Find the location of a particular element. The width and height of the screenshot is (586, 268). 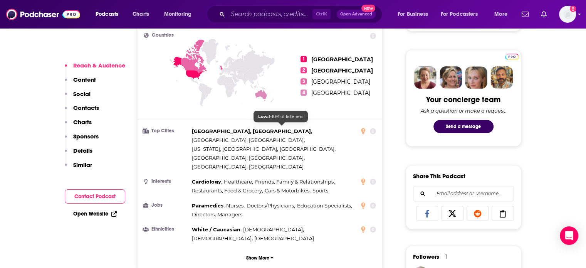

span: Open Advanced is located at coordinates (356, 14).